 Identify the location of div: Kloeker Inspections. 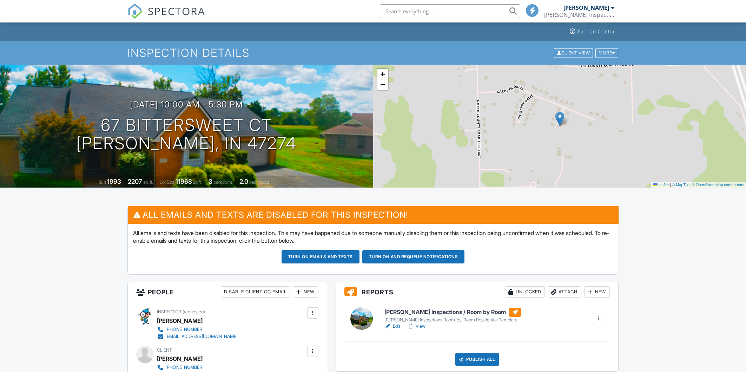
(579, 15).